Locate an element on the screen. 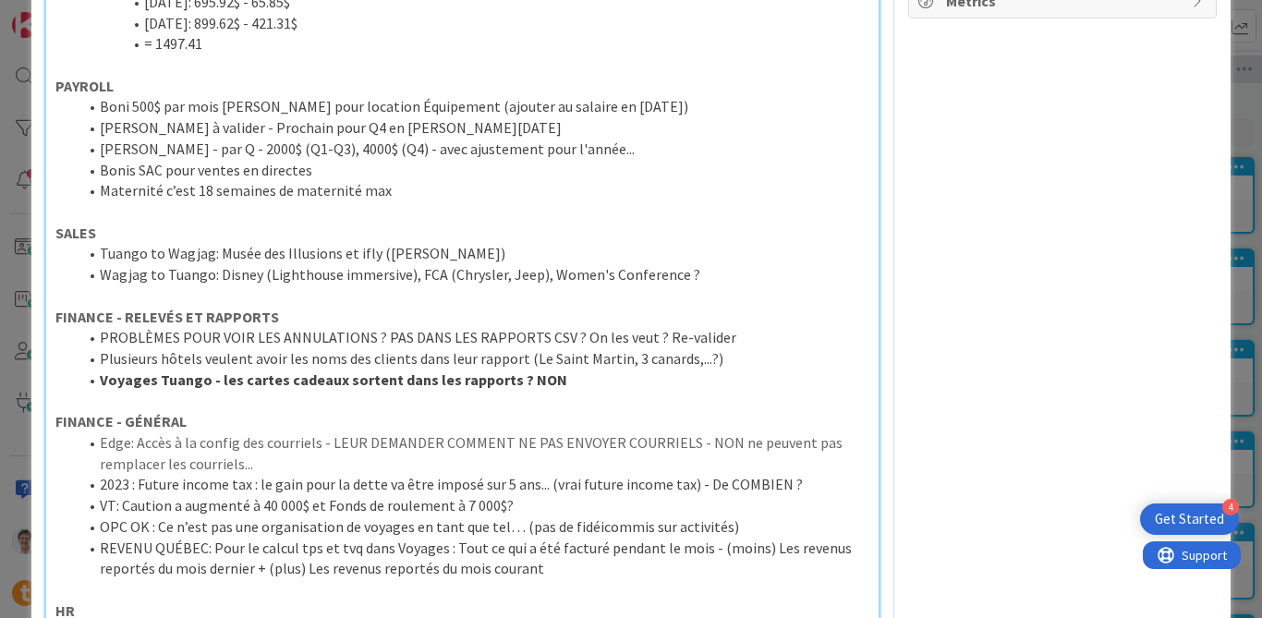  span: Edge: Accès à la config des courriels - LEUR DEMANDER COMMENT NE PAS ENVOYER COURRIELS - NON ne p... is located at coordinates (472, 453).